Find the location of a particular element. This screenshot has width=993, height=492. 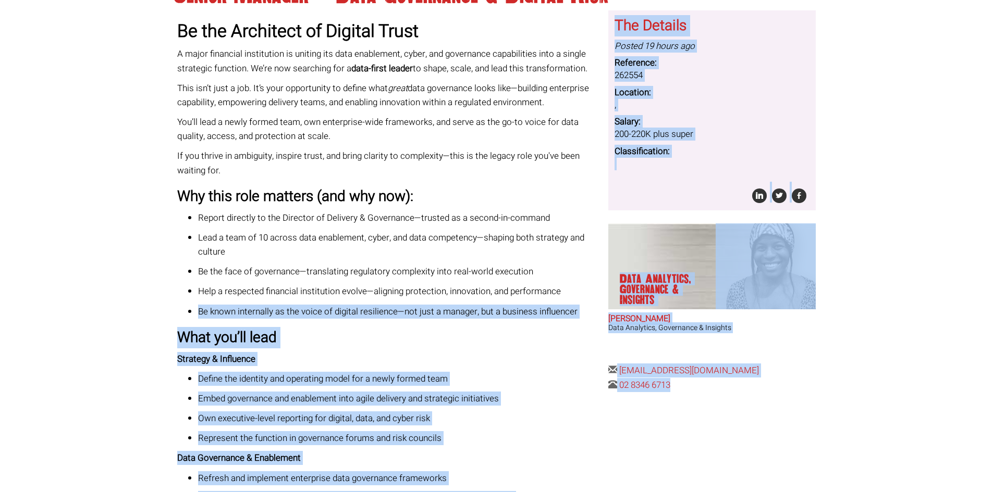

p: Be the face of governance—translating regulatory complexity into real-world execution is located at coordinates (399, 271).